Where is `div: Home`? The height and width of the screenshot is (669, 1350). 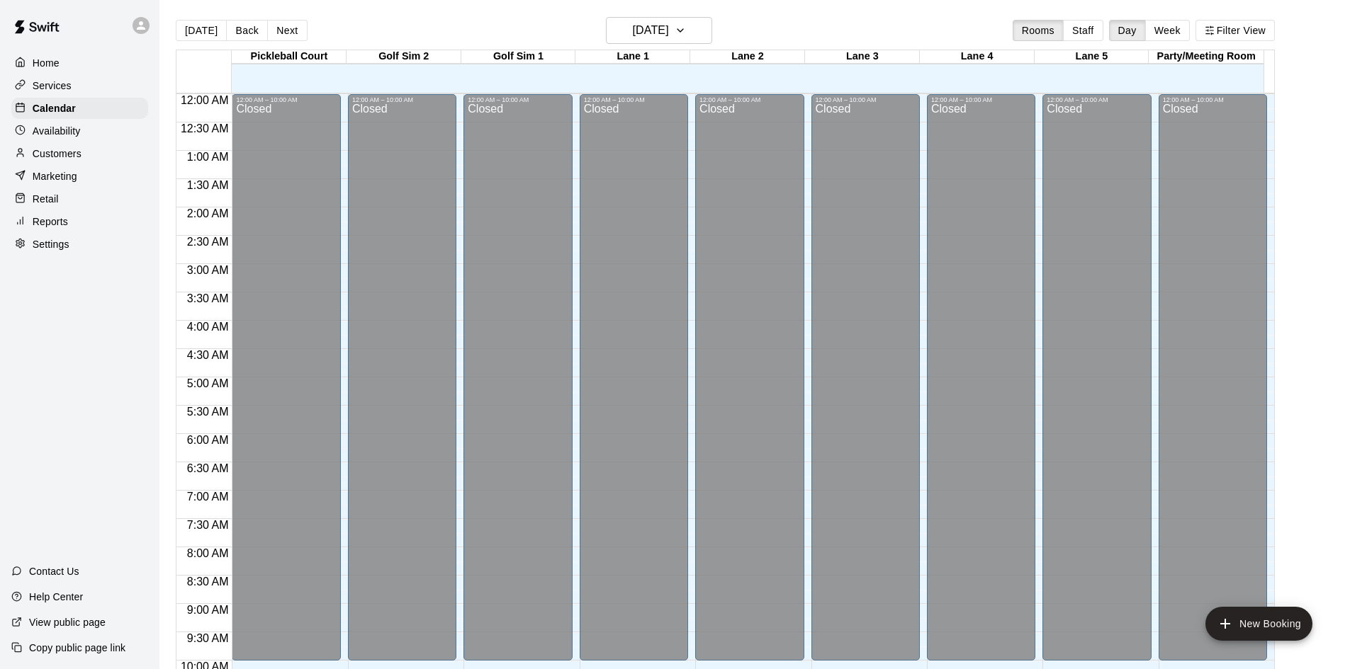
div: Home is located at coordinates (79, 63).